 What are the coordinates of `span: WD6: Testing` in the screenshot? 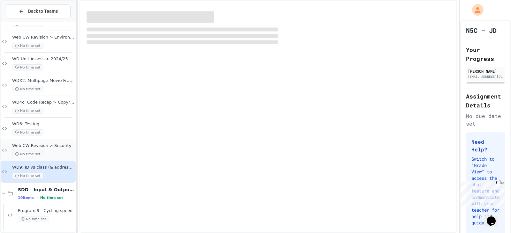 It's located at (43, 124).